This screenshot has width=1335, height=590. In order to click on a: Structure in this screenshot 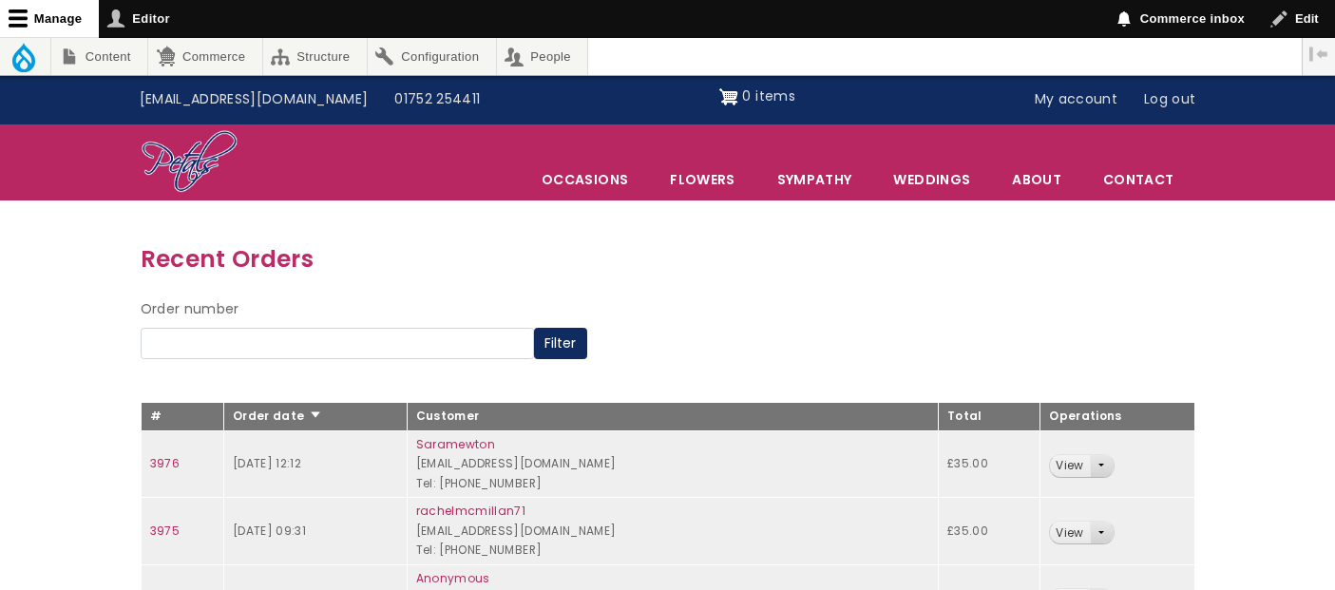, I will do `click(315, 56)`.